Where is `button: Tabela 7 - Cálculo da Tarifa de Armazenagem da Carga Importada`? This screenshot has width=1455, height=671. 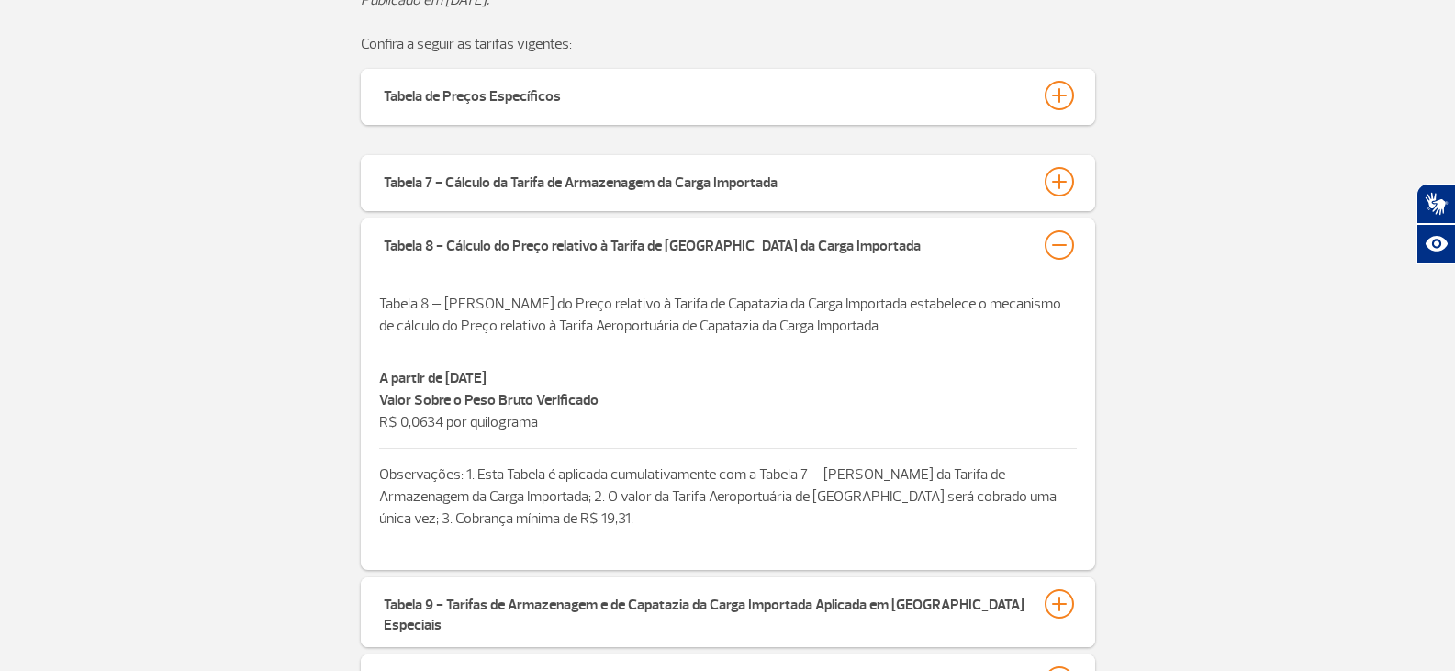 button: Tabela 7 - Cálculo da Tarifa de Armazenagem da Carga Importada is located at coordinates (728, 182).